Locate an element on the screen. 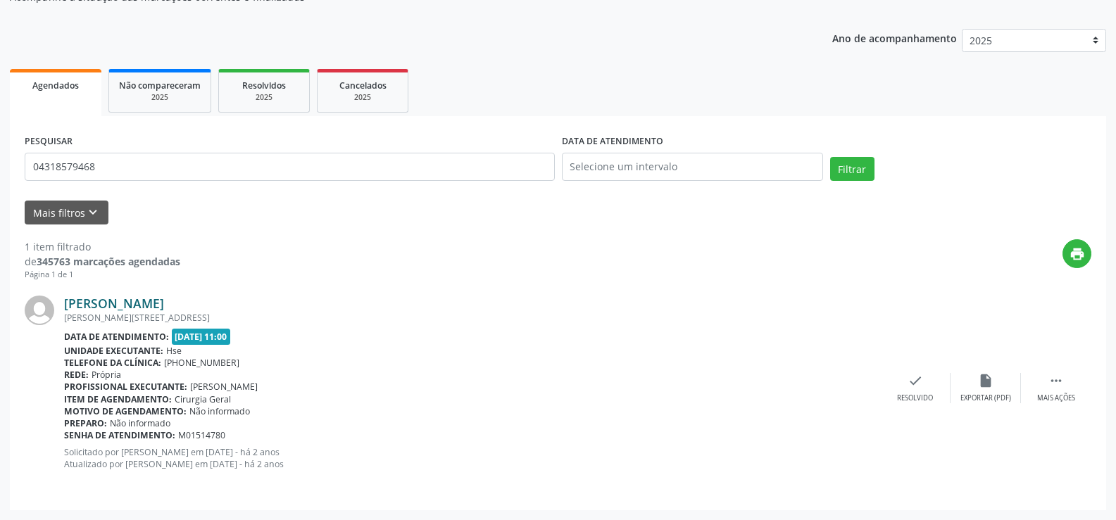  i: check is located at coordinates (915, 381).